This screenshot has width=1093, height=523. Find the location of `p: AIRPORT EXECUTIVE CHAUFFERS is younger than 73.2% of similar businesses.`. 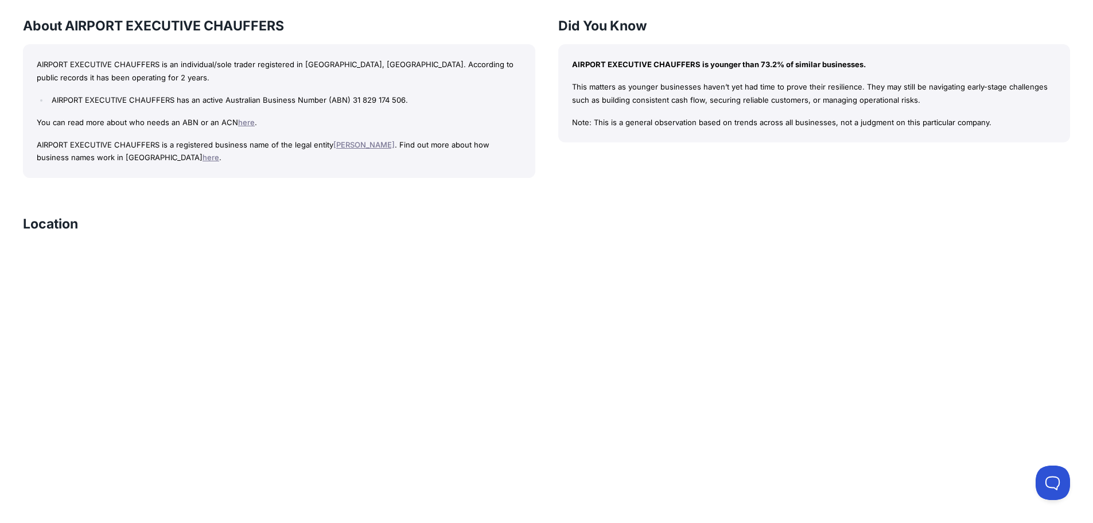

p: AIRPORT EXECUTIVE CHAUFFERS is younger than 73.2% of similar businesses. is located at coordinates (814, 64).